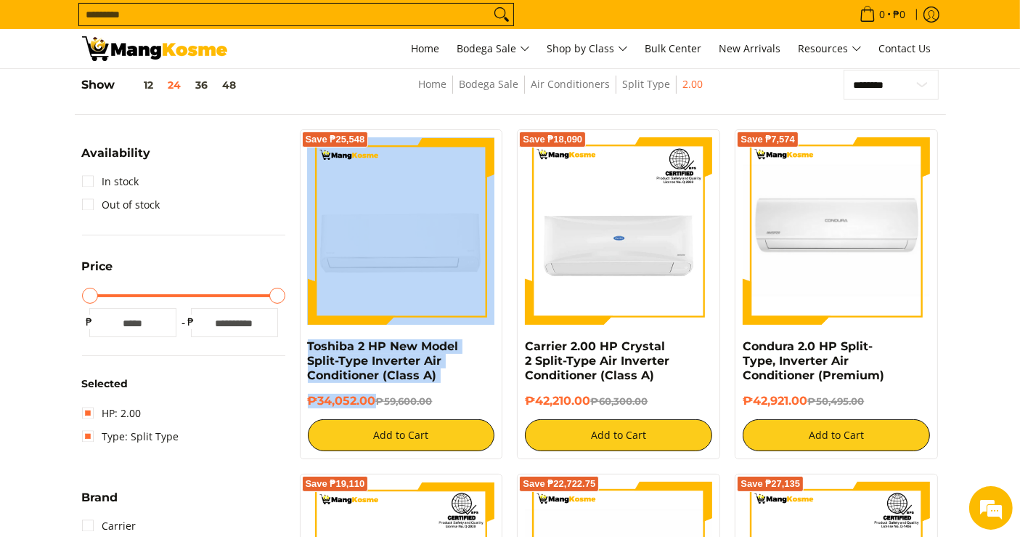 The width and height of the screenshot is (1020, 537). Describe the element at coordinates (426, 48) in the screenshot. I see `span: Home` at that location.